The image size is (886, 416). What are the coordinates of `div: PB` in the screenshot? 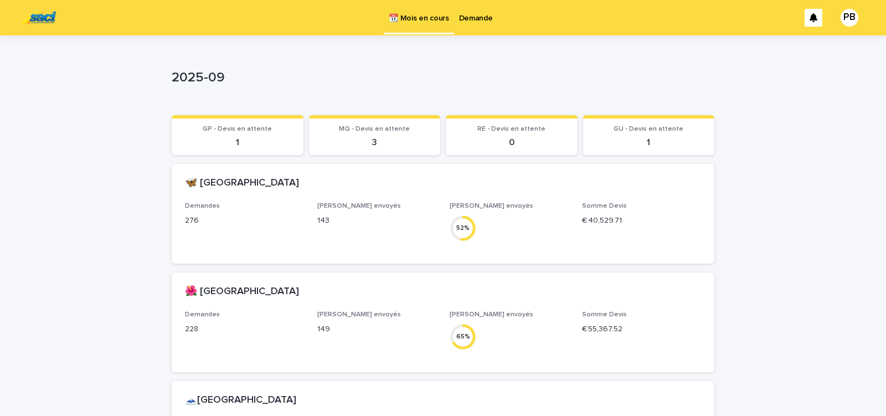 It's located at (849, 18).